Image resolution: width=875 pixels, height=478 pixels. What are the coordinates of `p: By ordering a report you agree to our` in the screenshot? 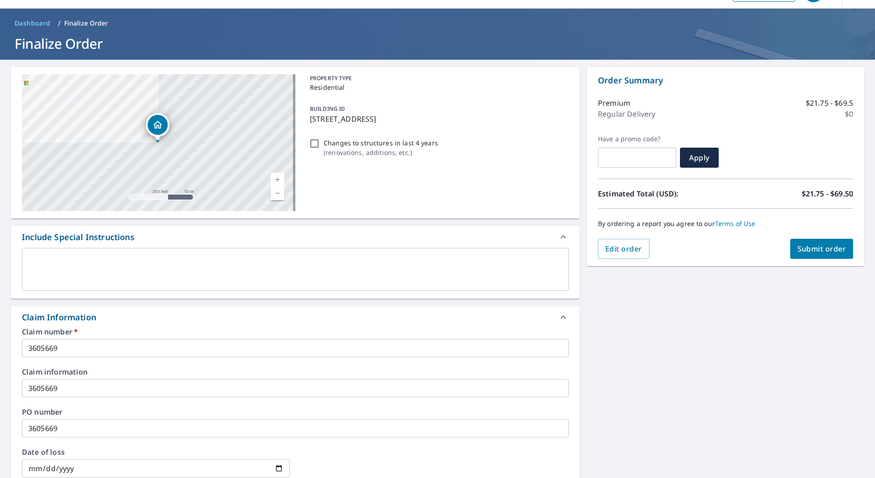 It's located at (725, 224).